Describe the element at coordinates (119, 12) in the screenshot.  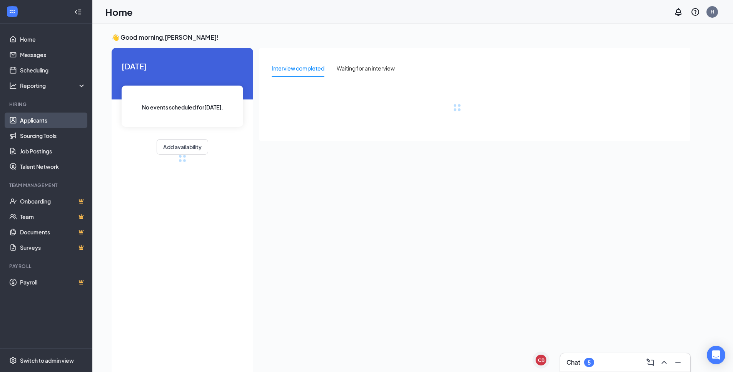
I see `h1: Home` at that location.